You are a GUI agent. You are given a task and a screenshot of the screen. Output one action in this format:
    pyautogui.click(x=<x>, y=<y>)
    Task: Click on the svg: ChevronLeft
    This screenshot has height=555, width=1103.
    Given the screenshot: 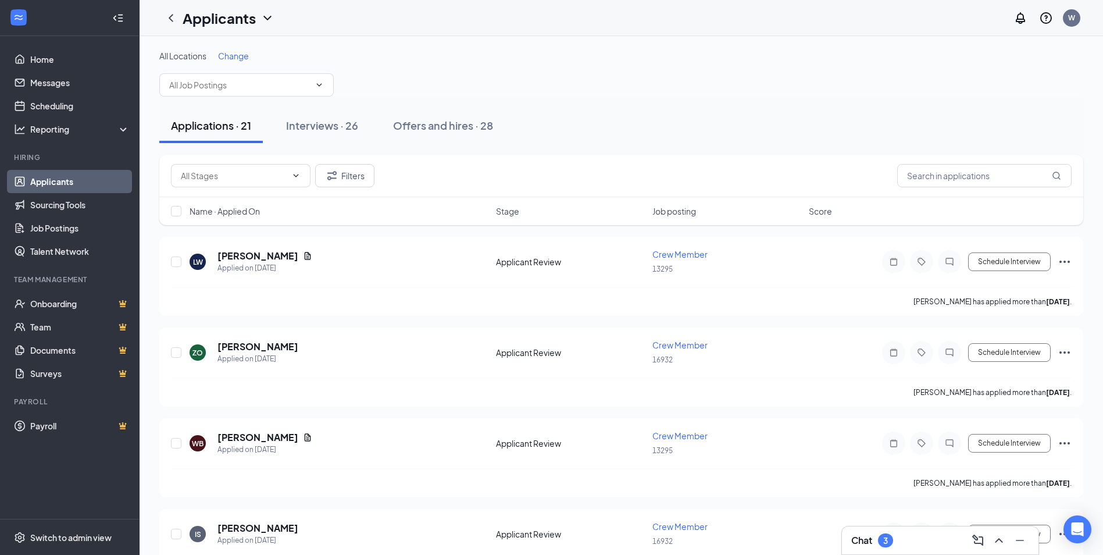 What is the action you would take?
    pyautogui.click(x=171, y=18)
    